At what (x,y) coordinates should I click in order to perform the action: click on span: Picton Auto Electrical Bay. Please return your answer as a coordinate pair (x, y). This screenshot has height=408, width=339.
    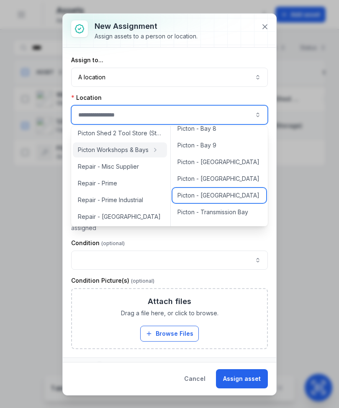
    Looking at the image, I should click on (212, 229).